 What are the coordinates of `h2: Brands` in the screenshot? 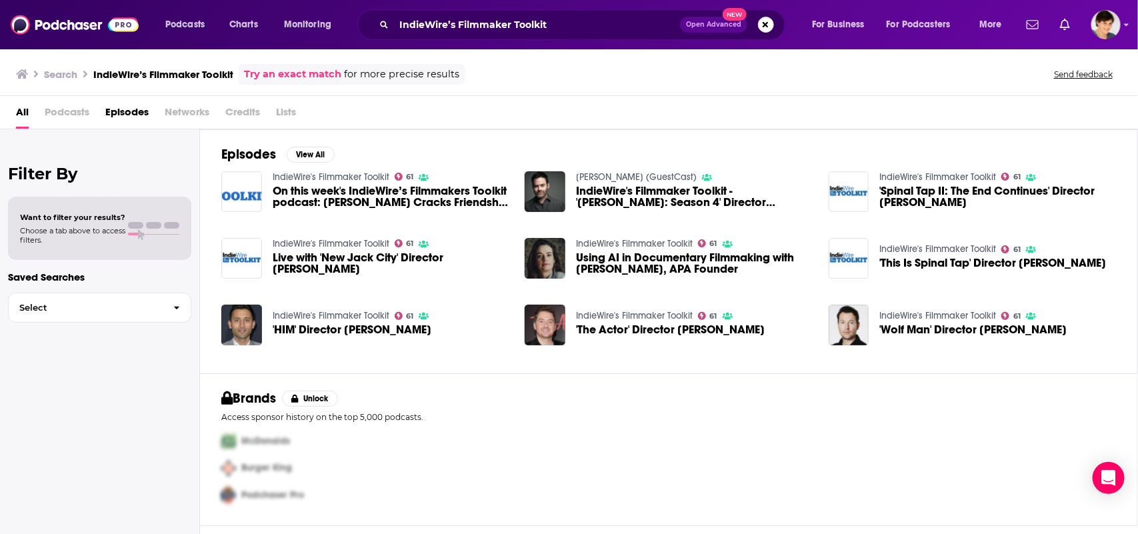 It's located at (249, 398).